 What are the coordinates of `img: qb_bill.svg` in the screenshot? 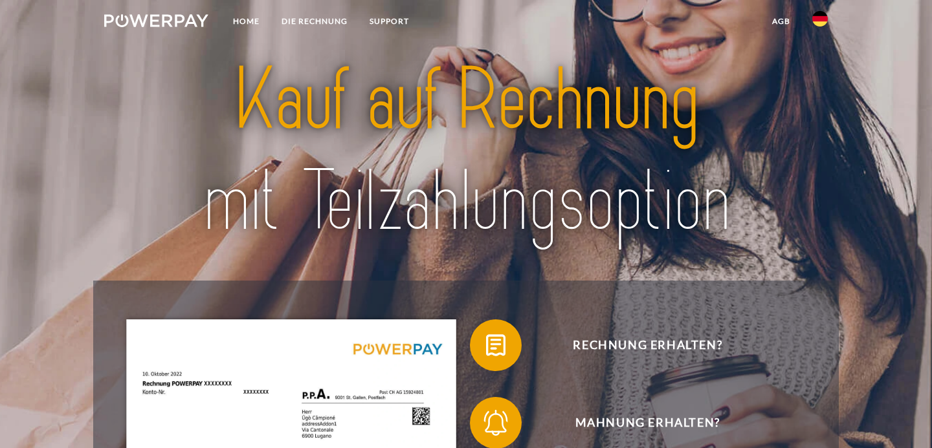 It's located at (496, 345).